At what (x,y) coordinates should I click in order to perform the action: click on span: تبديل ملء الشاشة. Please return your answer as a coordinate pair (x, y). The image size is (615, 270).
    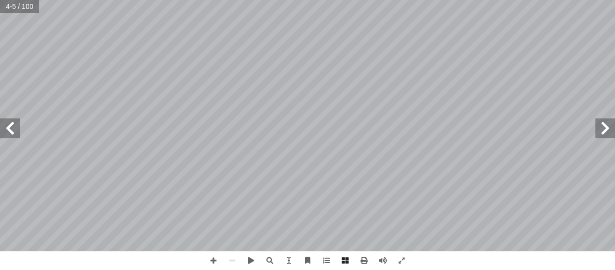
    Looking at the image, I should click on (402, 260).